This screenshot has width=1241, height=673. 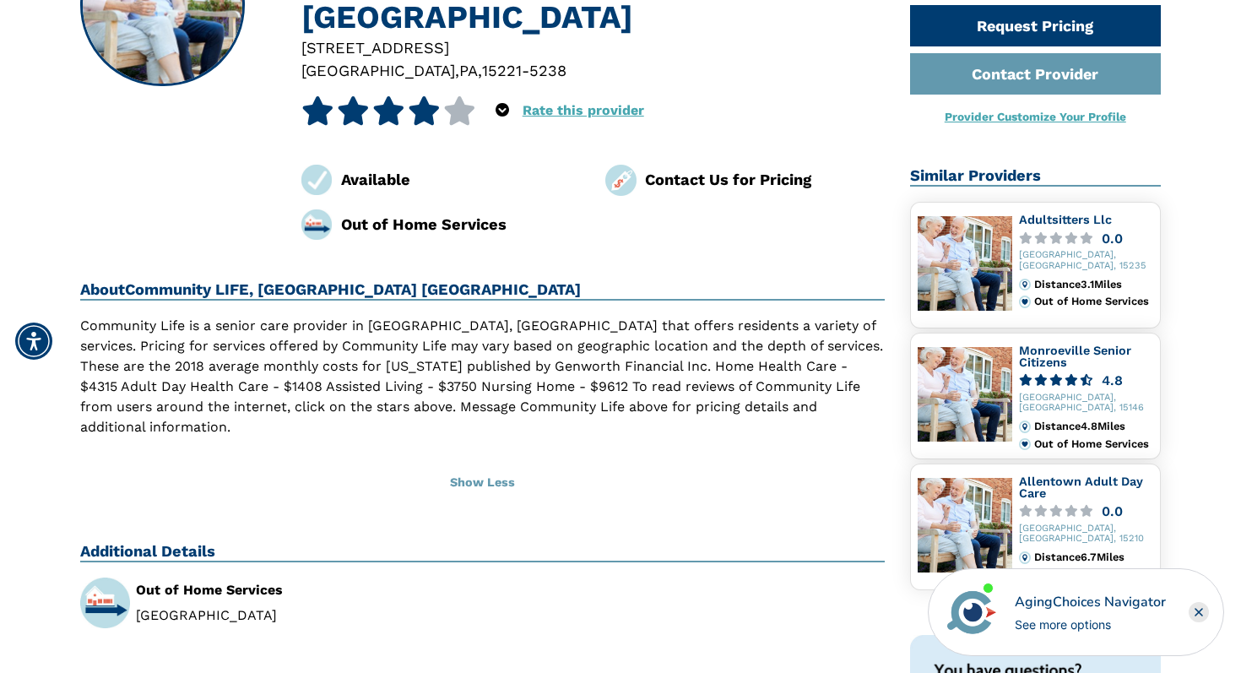 What do you see at coordinates (1198, 612) in the screenshot?
I see `div: Close` at bounding box center [1198, 612].